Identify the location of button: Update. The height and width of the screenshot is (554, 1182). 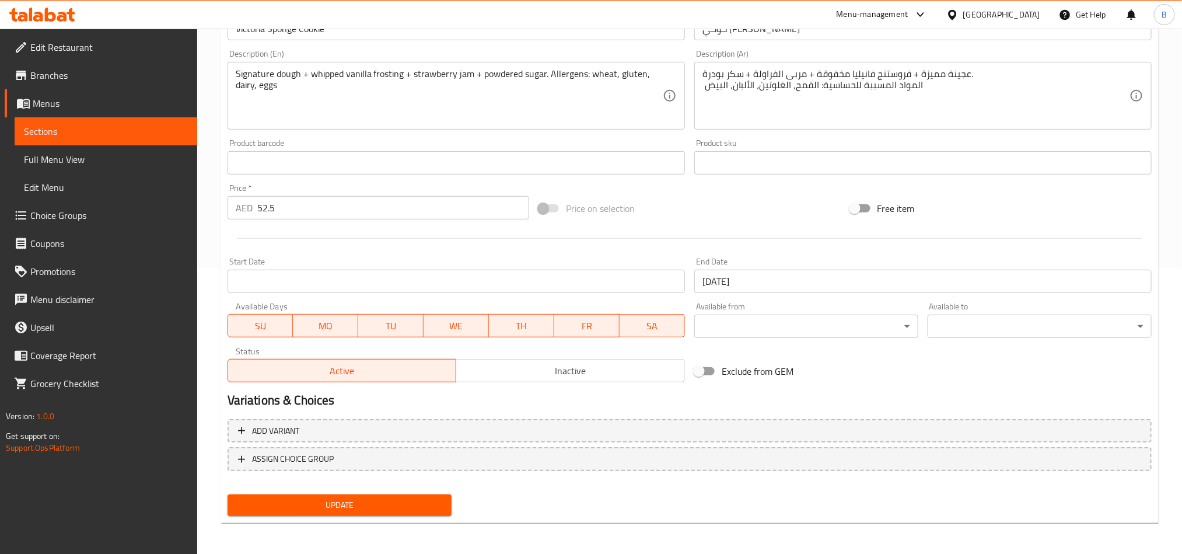
(339, 505).